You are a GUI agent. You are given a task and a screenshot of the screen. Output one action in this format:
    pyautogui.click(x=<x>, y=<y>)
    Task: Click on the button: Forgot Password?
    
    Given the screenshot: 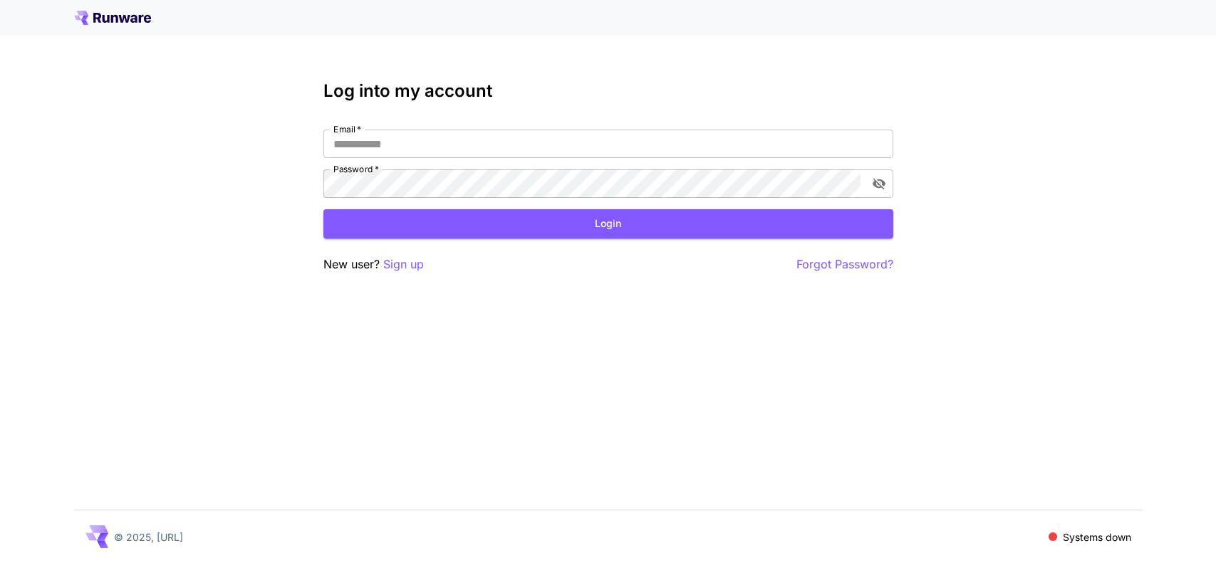 What is the action you would take?
    pyautogui.click(x=845, y=264)
    